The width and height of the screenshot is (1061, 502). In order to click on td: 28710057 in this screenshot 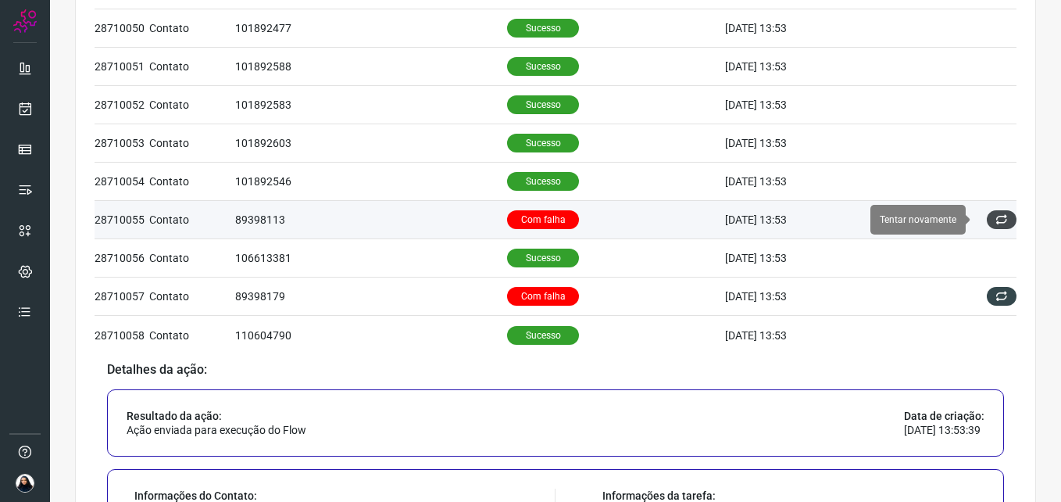, I will do `click(122, 296)`.